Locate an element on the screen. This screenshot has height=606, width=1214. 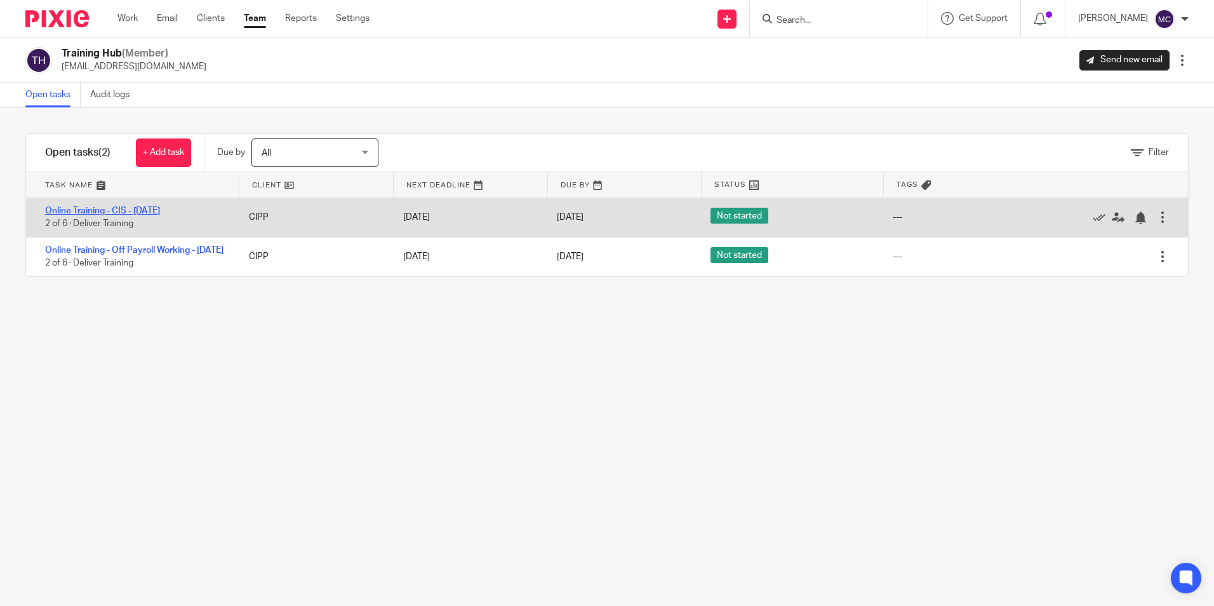
span: All is located at coordinates (266, 153).